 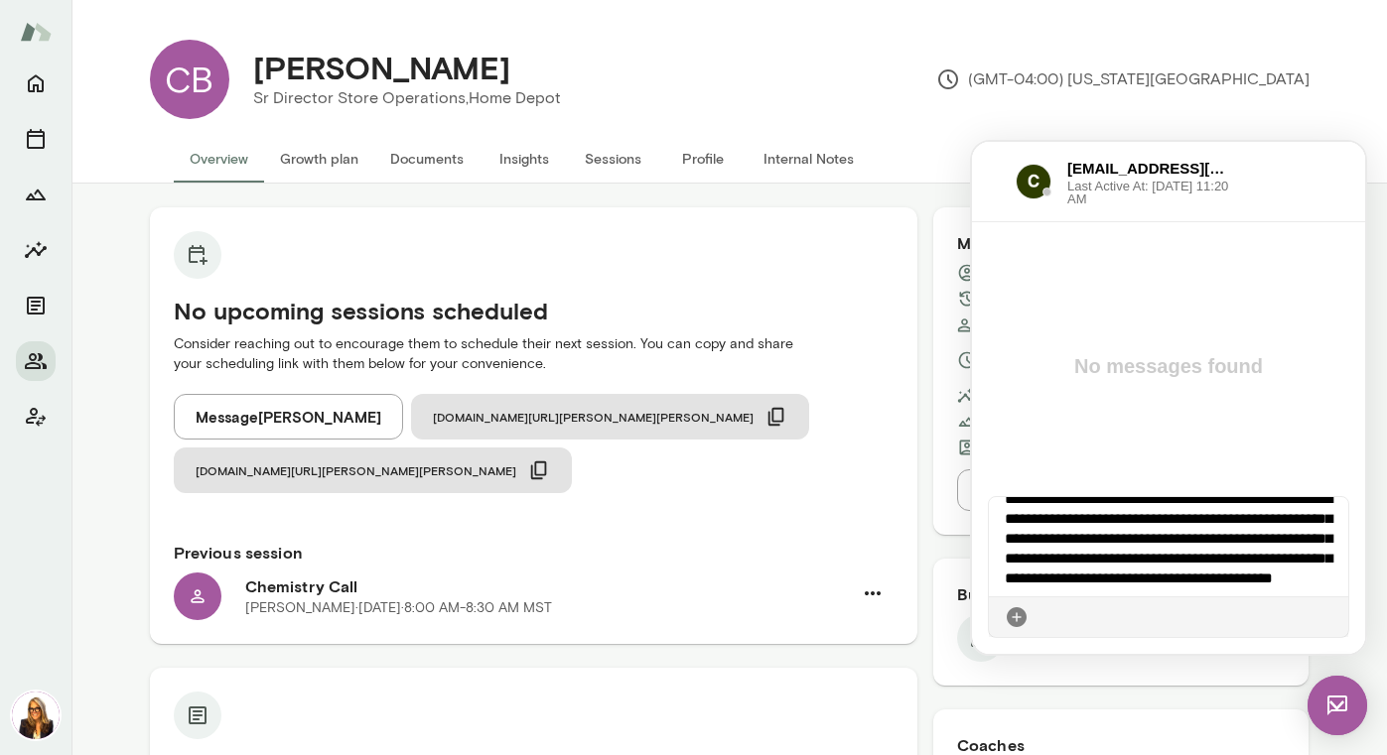 I want to click on button: Home, so click(x=36, y=83).